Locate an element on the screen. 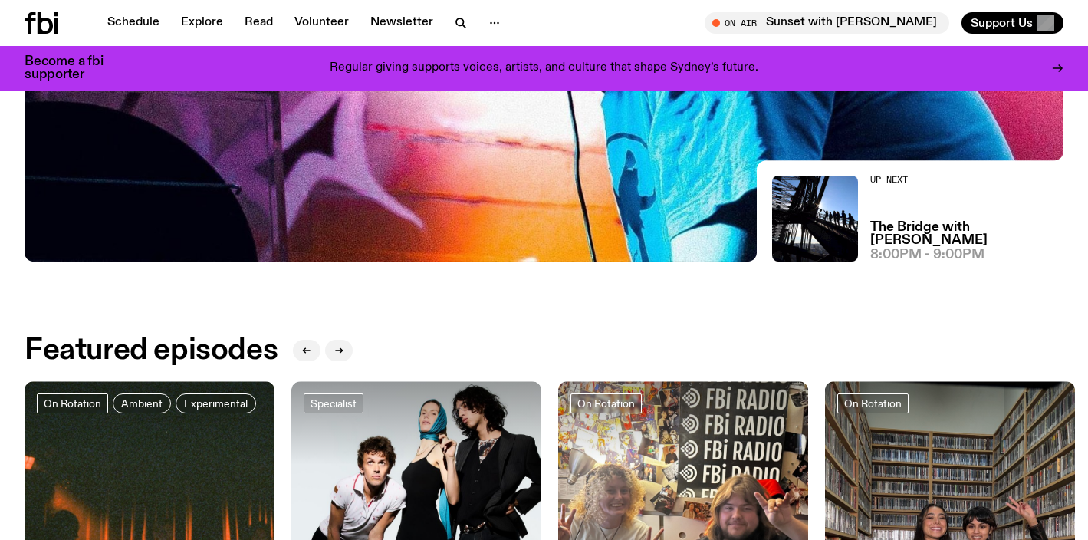 The image size is (1088, 540). span: Experimental is located at coordinates (215, 403).